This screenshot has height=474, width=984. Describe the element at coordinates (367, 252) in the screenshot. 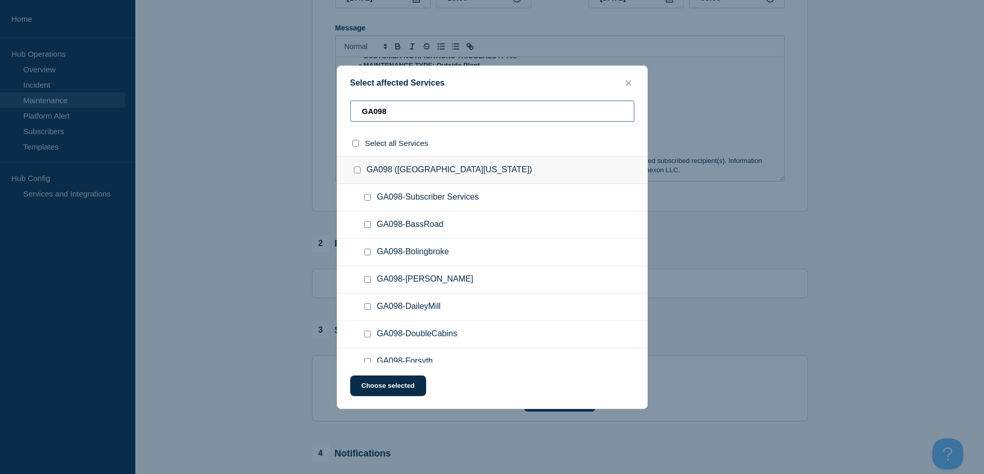

I see `input: GA098-Bolingbroke checkbox` at that location.